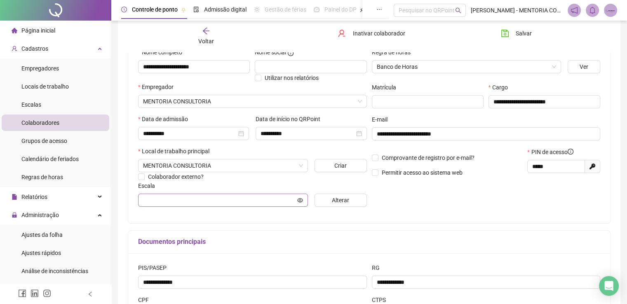 Image resolution: width=627 pixels, height=304 pixels. I want to click on span: search, so click(458, 10).